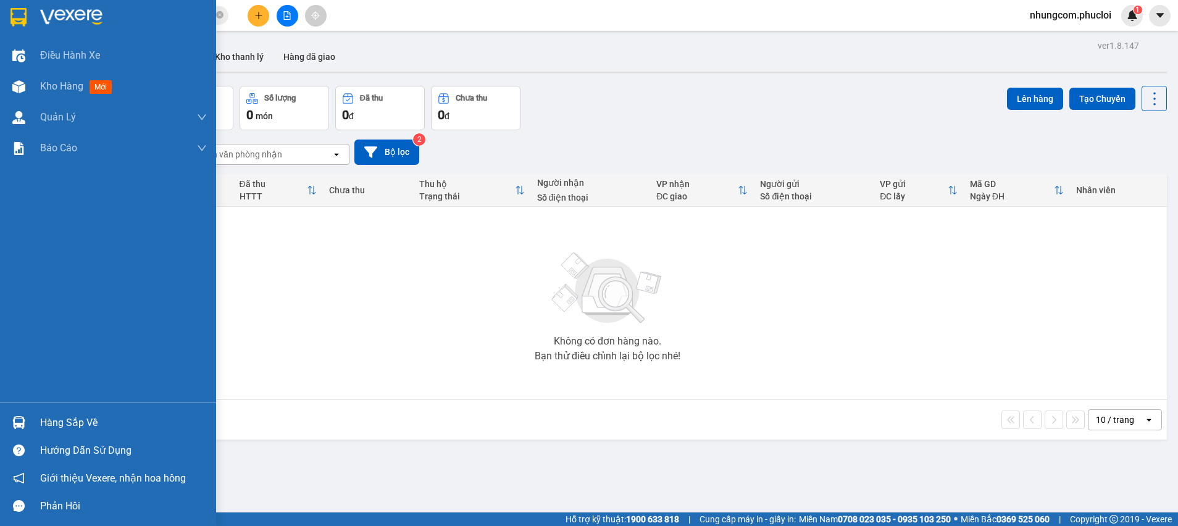  I want to click on span: mới, so click(101, 87).